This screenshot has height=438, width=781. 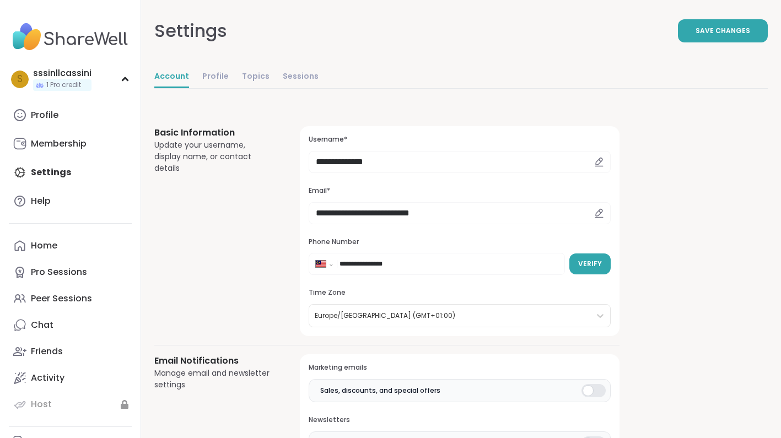 What do you see at coordinates (459, 420) in the screenshot?
I see `h3: Newsletters` at bounding box center [459, 420].